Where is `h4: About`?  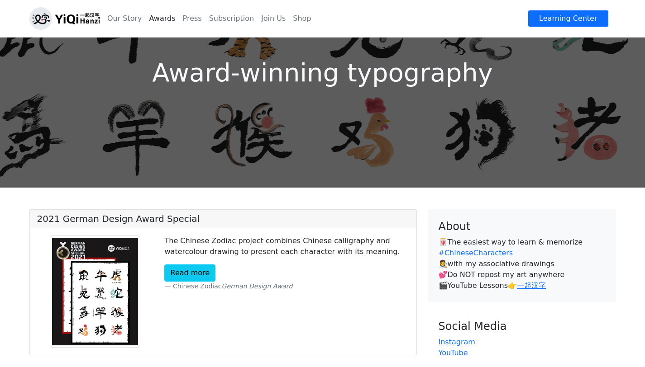
h4: About is located at coordinates (522, 227).